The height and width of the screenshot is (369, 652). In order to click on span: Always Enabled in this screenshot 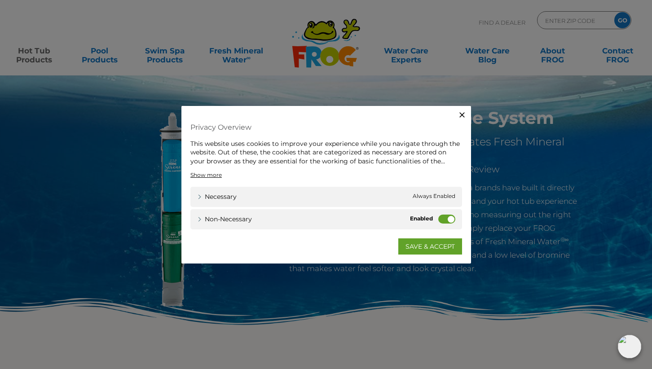, I will do `click(434, 197)`.